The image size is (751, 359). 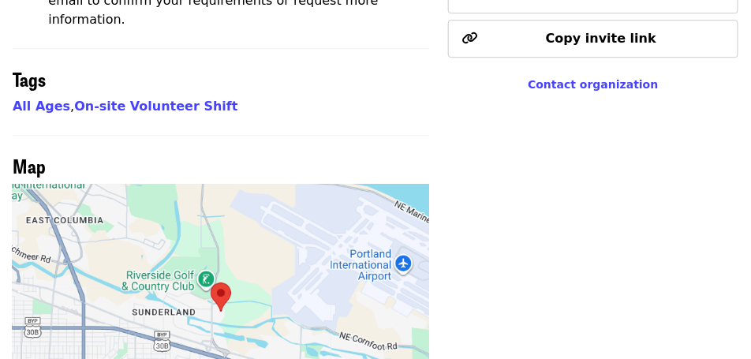 I want to click on button: Copy invite link, so click(x=593, y=39).